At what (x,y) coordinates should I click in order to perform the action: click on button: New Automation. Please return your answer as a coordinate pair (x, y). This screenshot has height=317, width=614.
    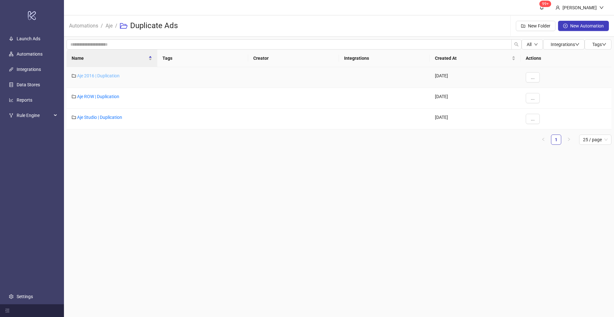
    Looking at the image, I should click on (583, 26).